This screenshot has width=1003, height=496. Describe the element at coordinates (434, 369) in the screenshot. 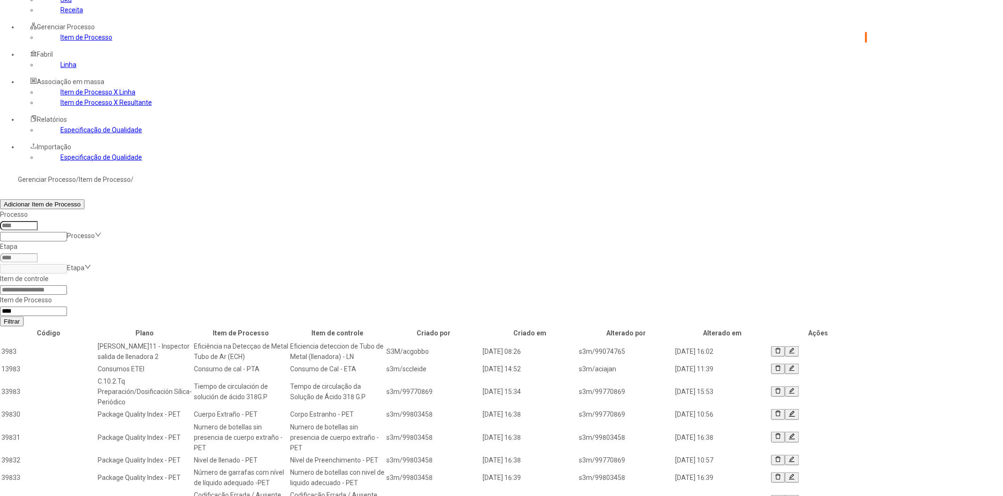

I see `td: s3m/sccleide` at that location.